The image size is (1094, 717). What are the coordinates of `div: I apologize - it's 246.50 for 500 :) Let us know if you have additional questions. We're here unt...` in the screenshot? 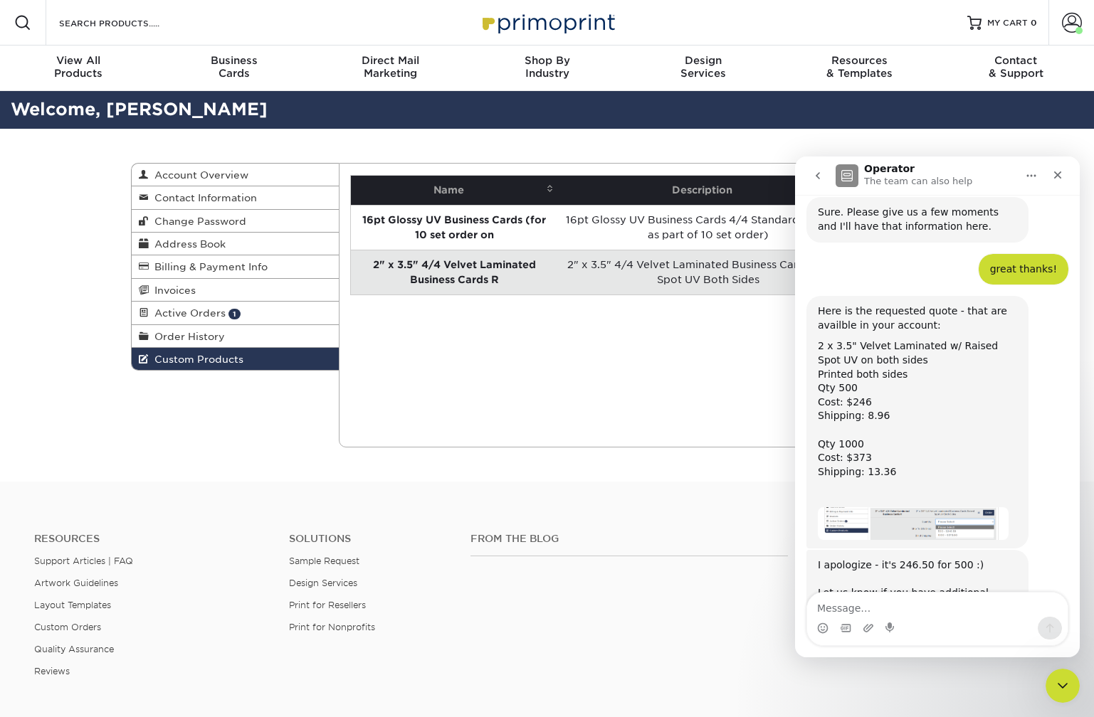 It's located at (122, 437).